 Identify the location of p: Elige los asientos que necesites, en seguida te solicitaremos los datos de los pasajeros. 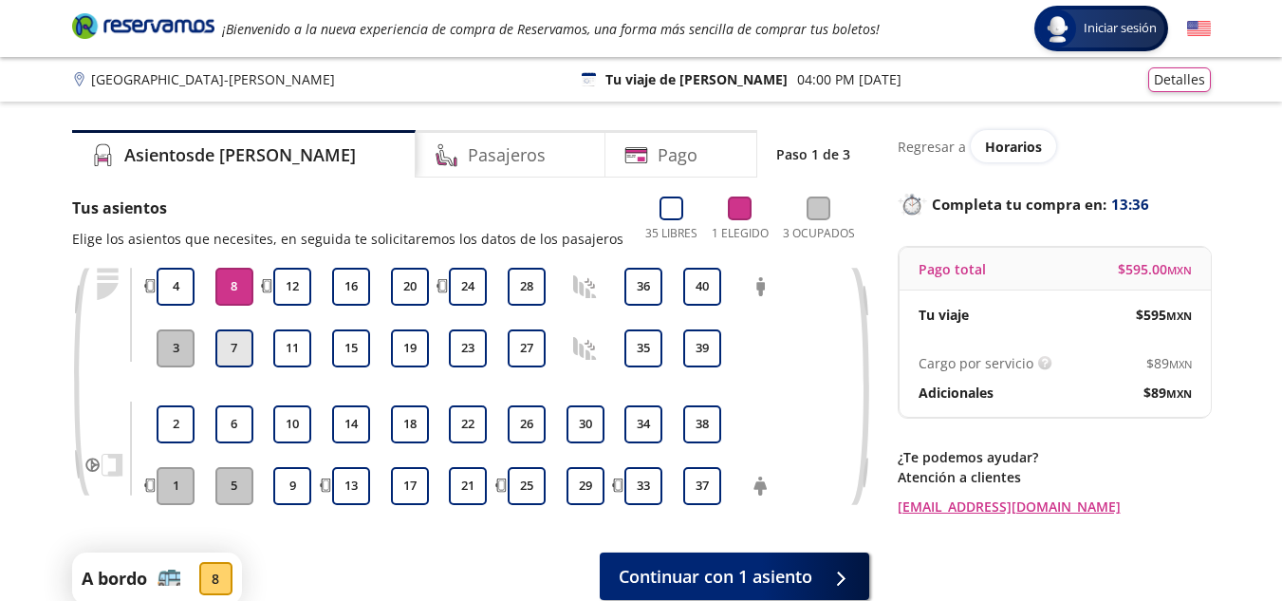
(347, 238).